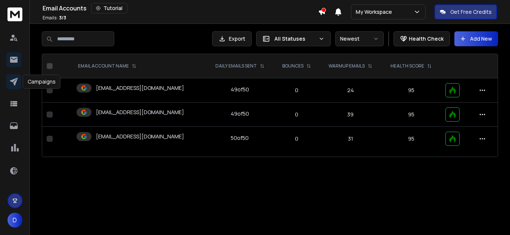 Image resolution: width=510 pixels, height=235 pixels. What do you see at coordinates (350, 139) in the screenshot?
I see `td: 31` at bounding box center [350, 139].